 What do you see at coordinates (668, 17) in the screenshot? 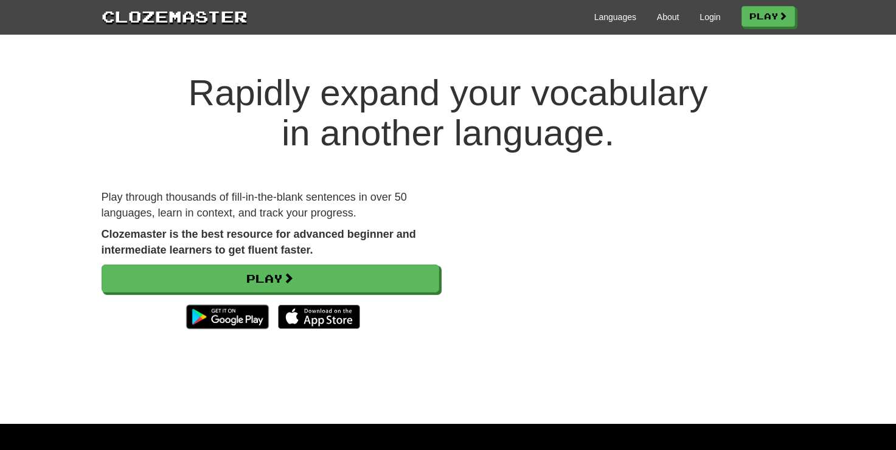
I see `a: About` at bounding box center [668, 17].